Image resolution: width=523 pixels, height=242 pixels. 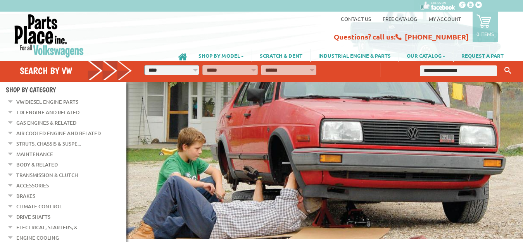 What do you see at coordinates (281, 55) in the screenshot?
I see `a: SCRATCH & DENT` at bounding box center [281, 55].